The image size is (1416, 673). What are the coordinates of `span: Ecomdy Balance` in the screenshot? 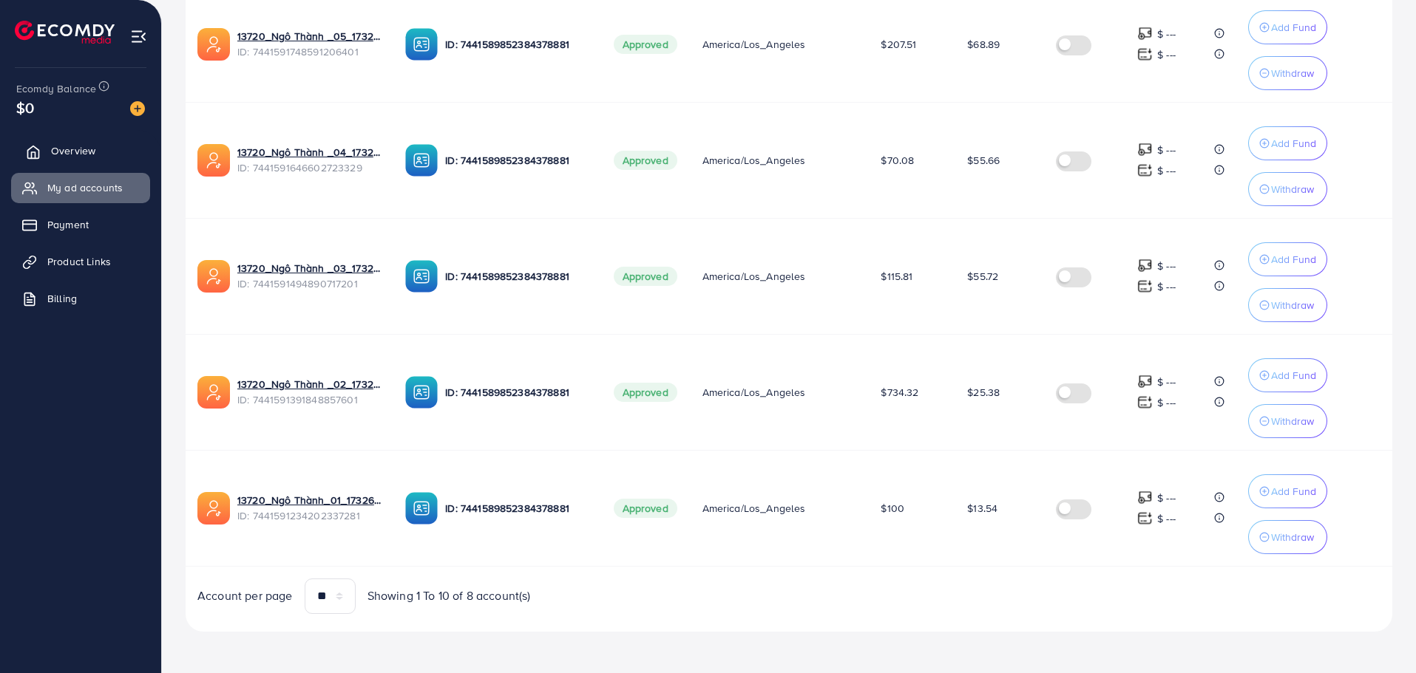 It's located at (56, 89).